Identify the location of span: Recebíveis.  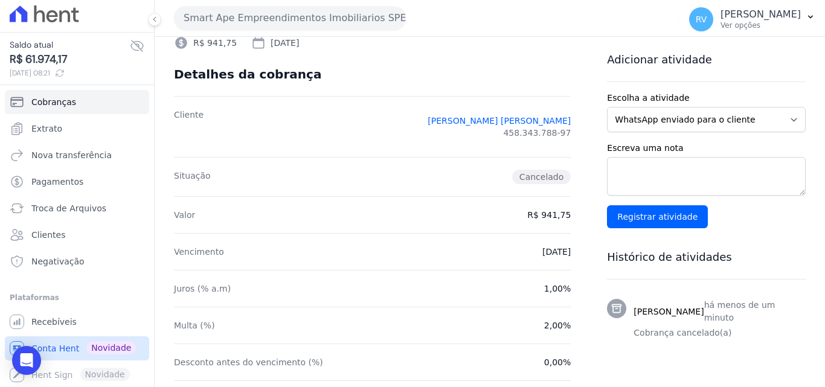
(54, 322).